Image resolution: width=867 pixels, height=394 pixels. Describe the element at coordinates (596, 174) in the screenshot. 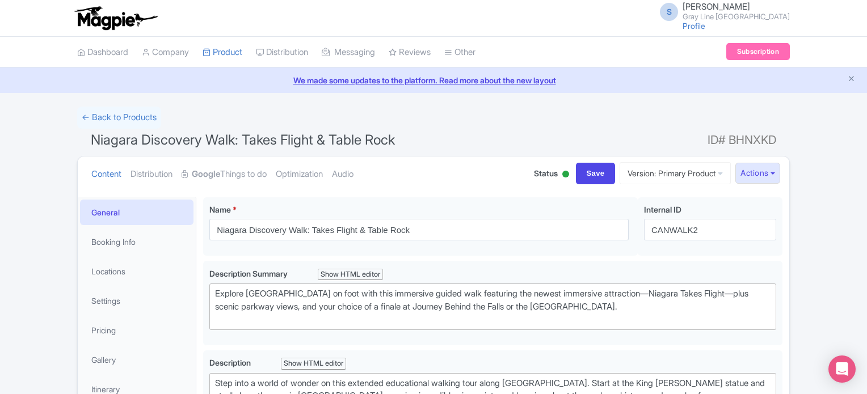

I see `input: Save` at that location.